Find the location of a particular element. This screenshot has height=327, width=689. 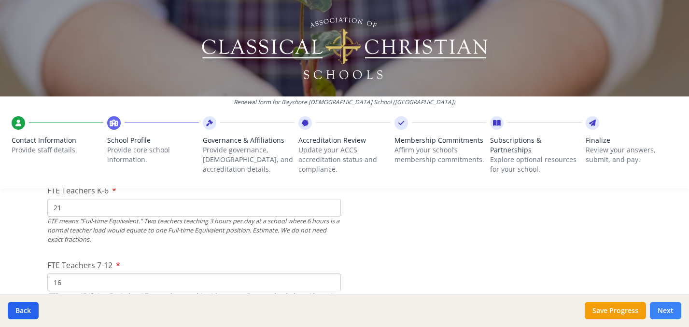

p: Update your ACCS accreditation status and compliance. is located at coordinates (344, 160).